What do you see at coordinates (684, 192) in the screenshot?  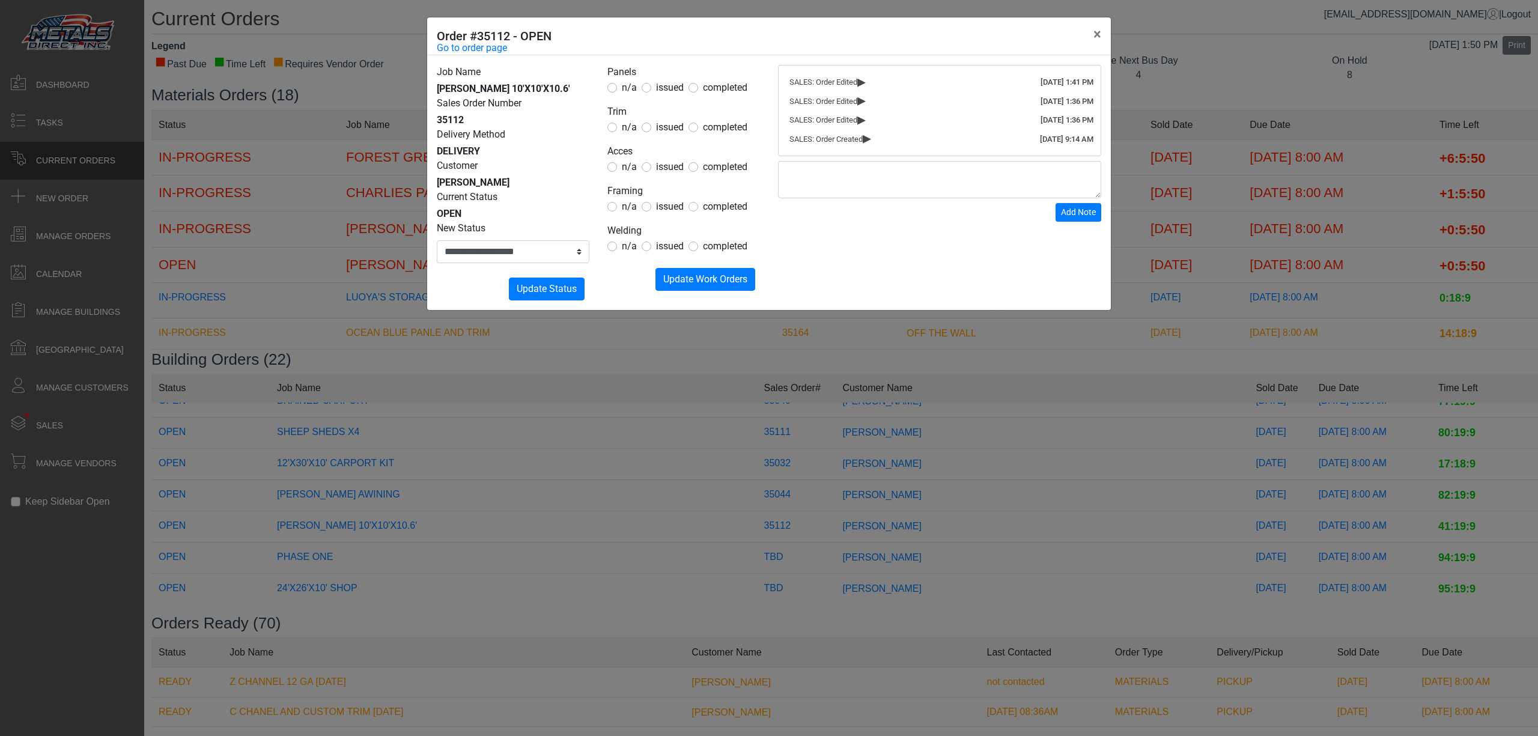 I see `legend: Framing` at bounding box center [684, 192].